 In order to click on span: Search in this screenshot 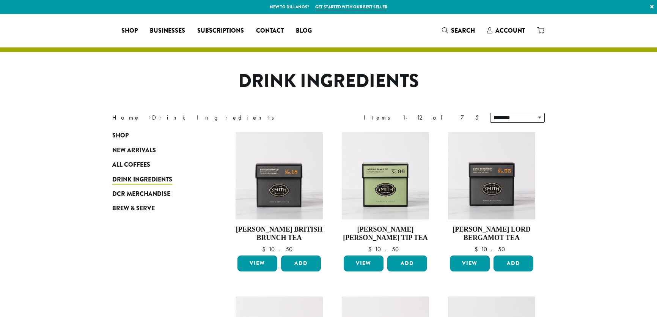, I will do `click(463, 30)`.